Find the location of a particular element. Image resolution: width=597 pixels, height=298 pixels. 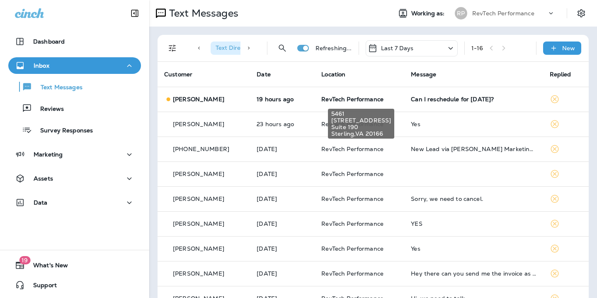

button: Filters is located at coordinates (173, 48).